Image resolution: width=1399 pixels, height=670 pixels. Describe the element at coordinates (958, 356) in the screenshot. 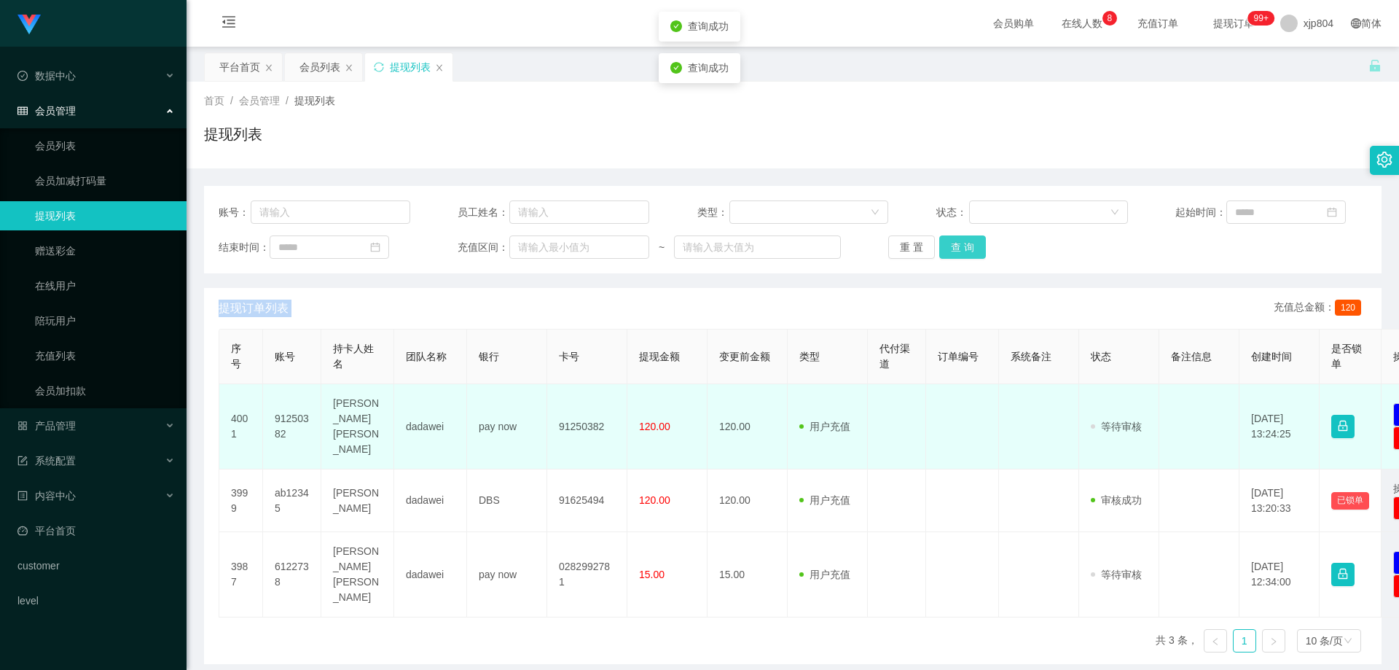

I see `span: 订单编号` at that location.